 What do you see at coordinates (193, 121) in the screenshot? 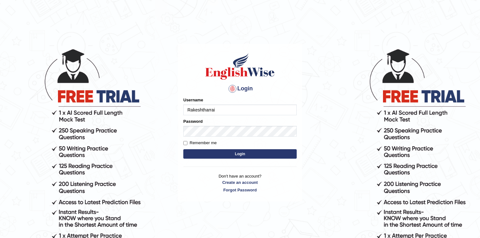
I see `label: Password` at bounding box center [193, 121].